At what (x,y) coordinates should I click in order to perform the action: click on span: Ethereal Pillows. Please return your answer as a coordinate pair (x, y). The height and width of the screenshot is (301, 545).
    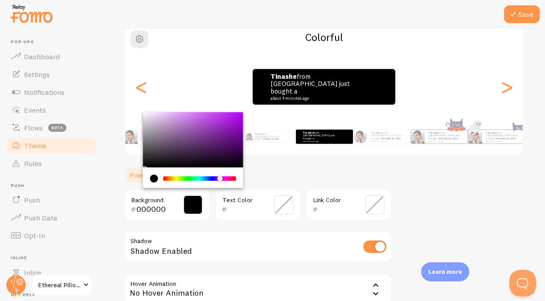
    Looking at the image, I should click on (59, 285).